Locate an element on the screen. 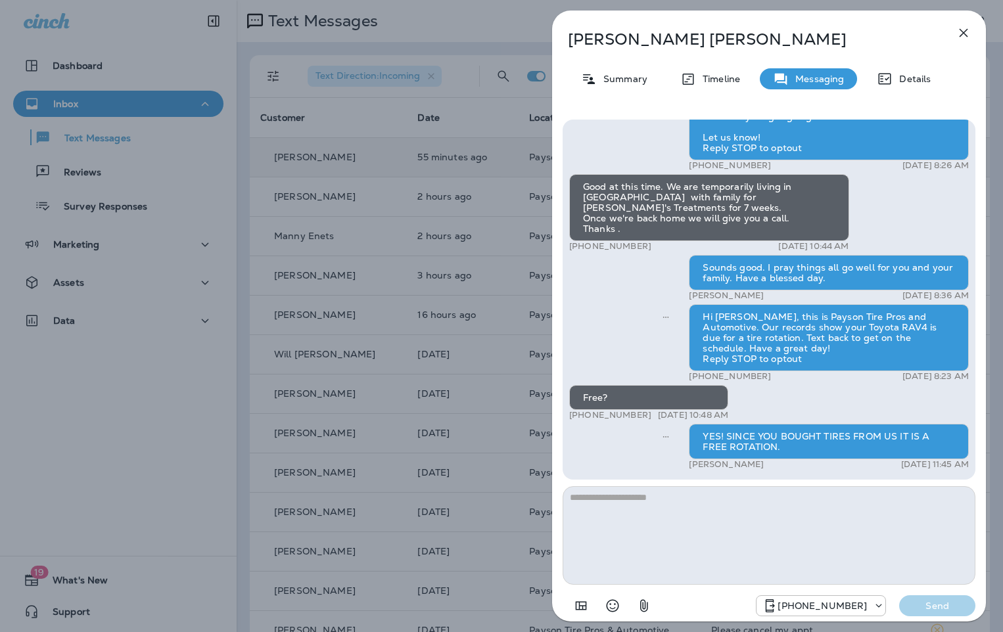  p: Messaging is located at coordinates (816, 79).